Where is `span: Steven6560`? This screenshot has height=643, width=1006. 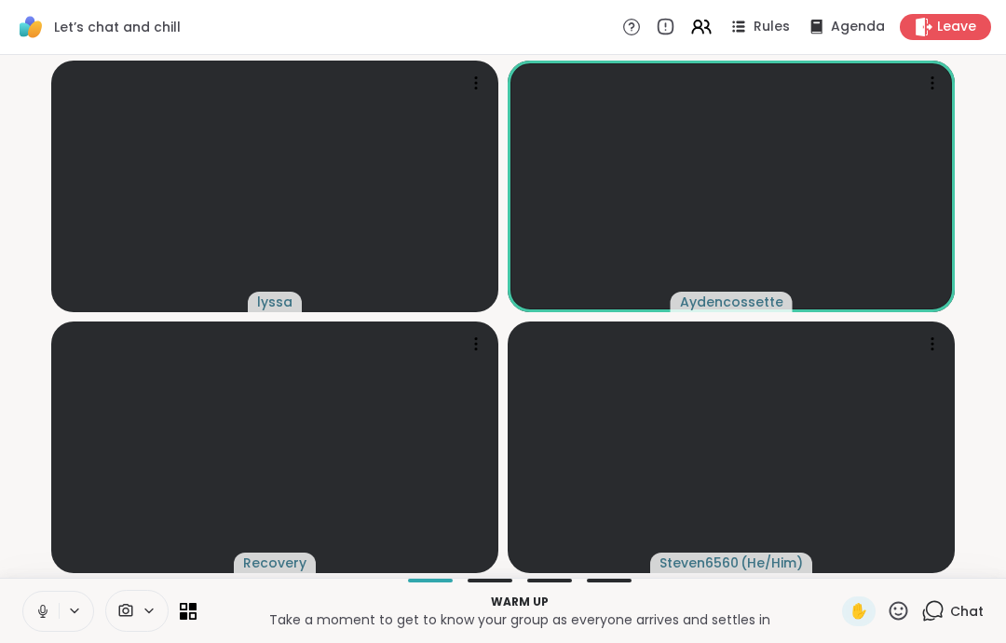
span: Steven6560 is located at coordinates (699, 563).